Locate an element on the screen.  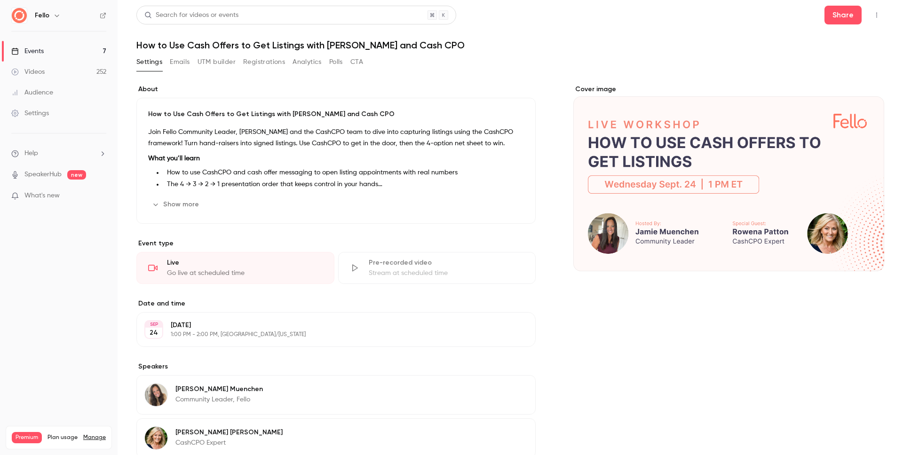
button: Polls is located at coordinates (336, 62).